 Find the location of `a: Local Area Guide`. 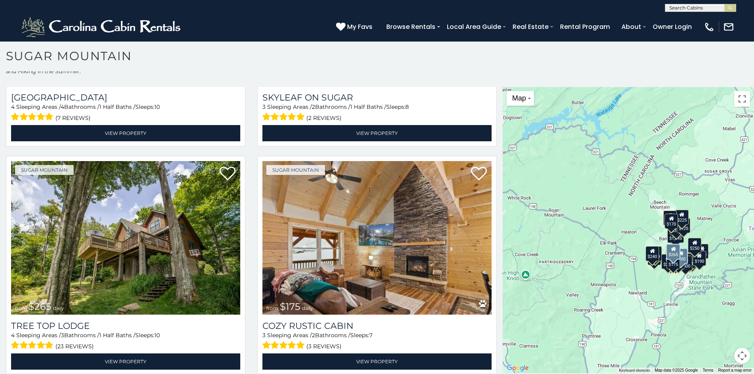

a: Local Area Guide is located at coordinates (474, 27).